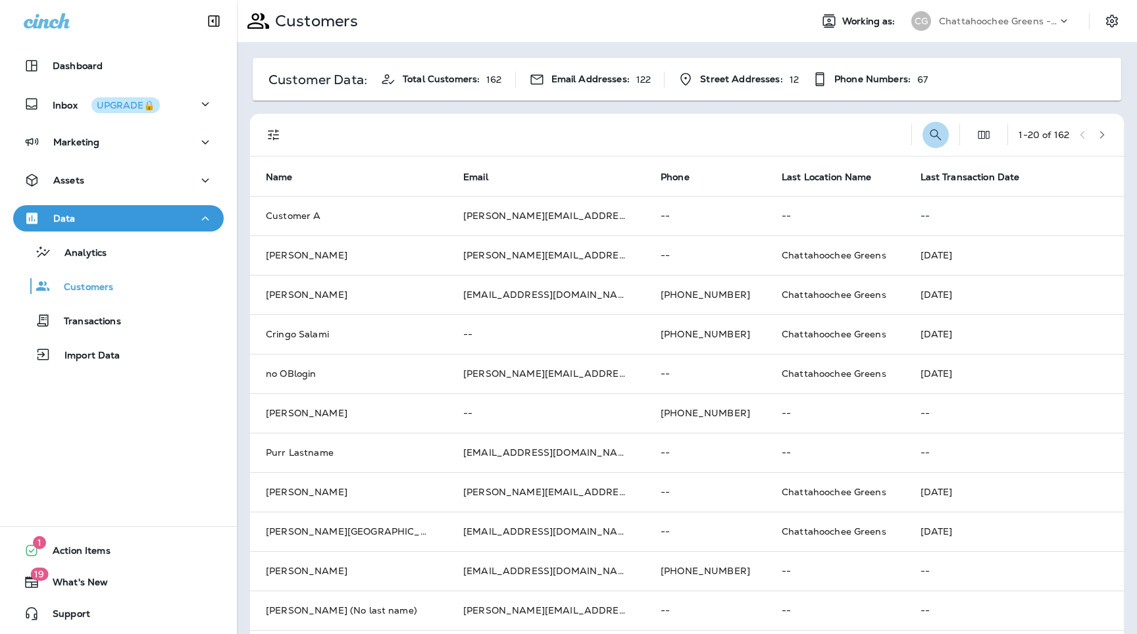  What do you see at coordinates (870, 21) in the screenshot?
I see `span: Working as:` at bounding box center [870, 21].